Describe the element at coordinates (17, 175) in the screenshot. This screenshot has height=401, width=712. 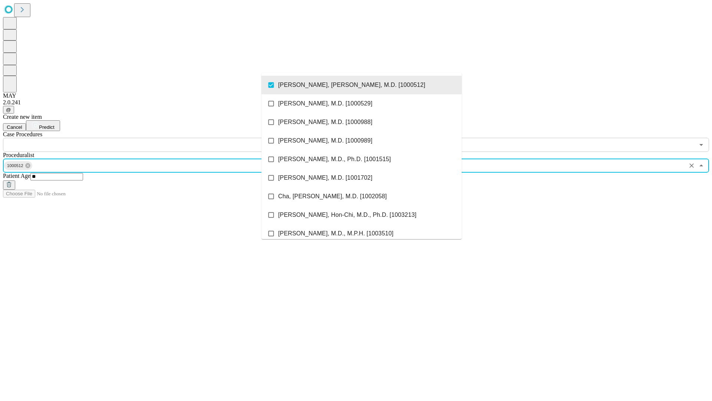
I see `span: Patient Age` at that location.